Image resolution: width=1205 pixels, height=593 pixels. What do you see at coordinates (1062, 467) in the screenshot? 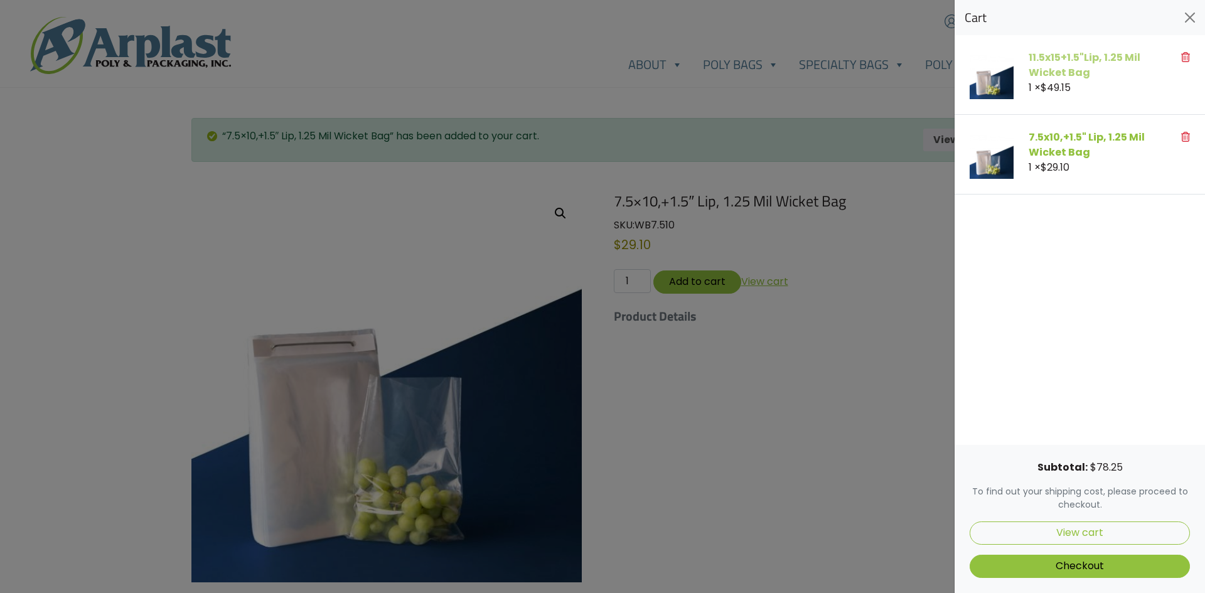
I see `strong: Subtotal:` at bounding box center [1062, 467].